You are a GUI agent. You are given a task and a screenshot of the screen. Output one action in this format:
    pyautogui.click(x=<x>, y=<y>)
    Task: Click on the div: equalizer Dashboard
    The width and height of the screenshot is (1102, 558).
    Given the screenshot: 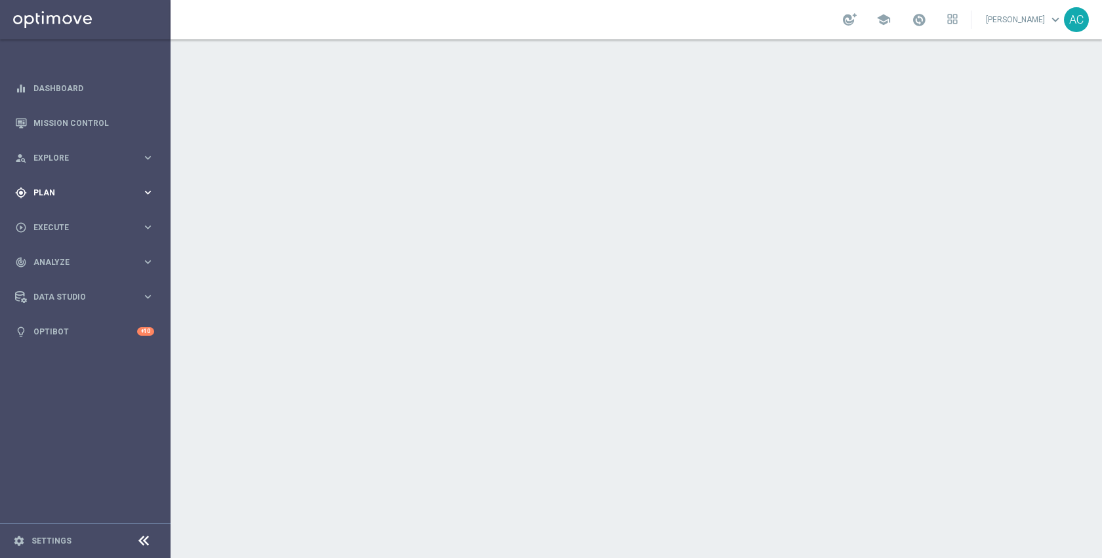 What is the action you would take?
    pyautogui.click(x=85, y=89)
    